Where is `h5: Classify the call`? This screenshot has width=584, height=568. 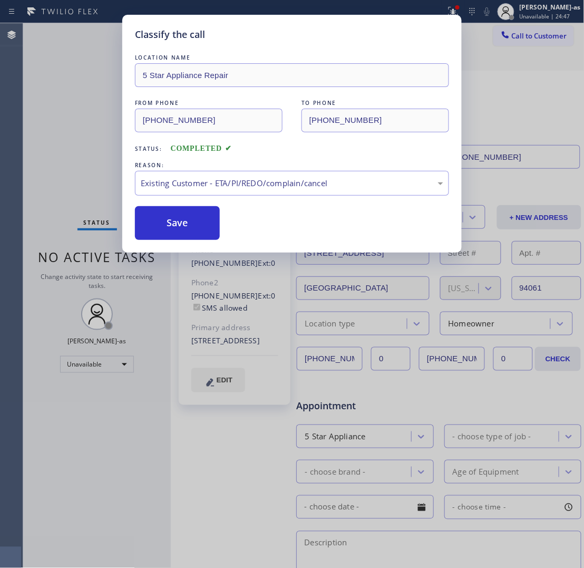
h5: Classify the call is located at coordinates (170, 34).